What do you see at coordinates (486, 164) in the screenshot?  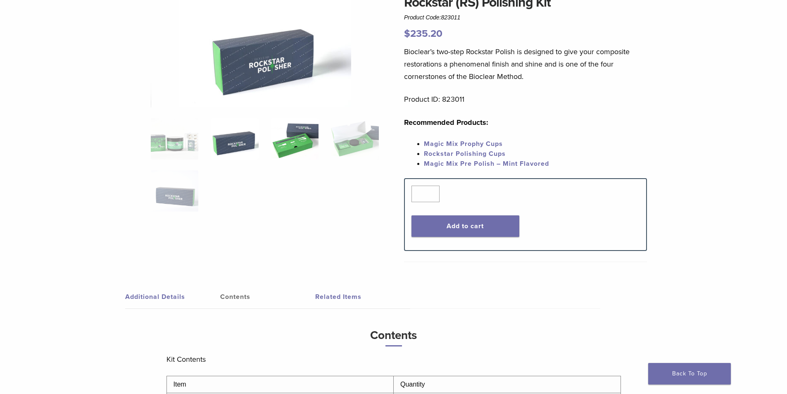 I see `a: Magic Mix Pre Polish – Mint Flavored` at bounding box center [486, 164].